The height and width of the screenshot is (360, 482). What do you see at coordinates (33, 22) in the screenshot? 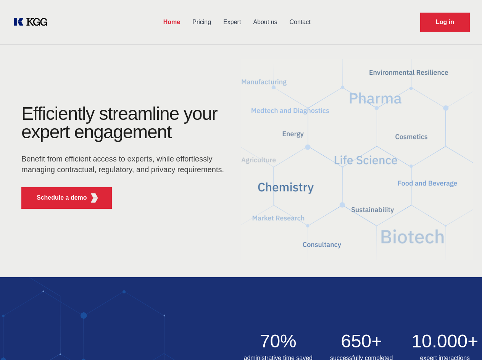
I see `a: KOL Knowledge Platform: Talk to Key External Experts (KEE)` at bounding box center [33, 22].